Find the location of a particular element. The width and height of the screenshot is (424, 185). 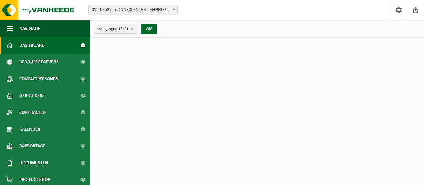

button: Vestigingen(2/2) is located at coordinates (115, 28).